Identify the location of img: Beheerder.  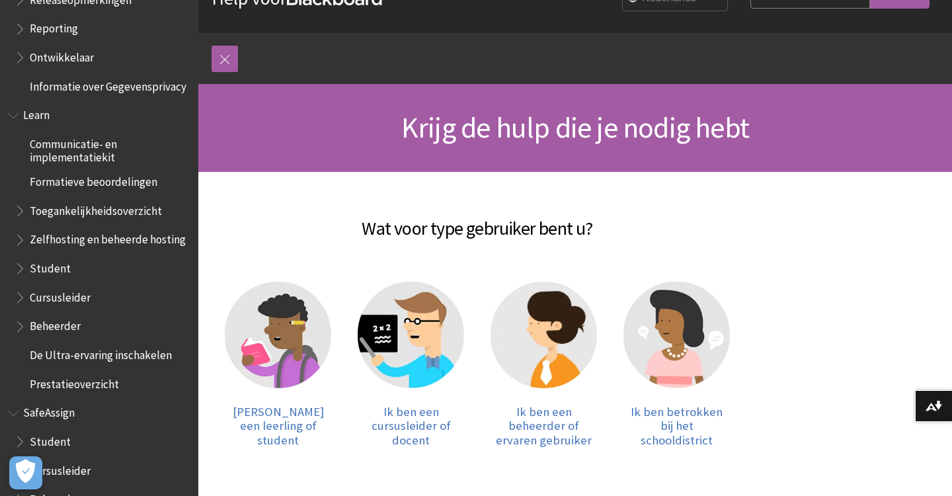
(543, 334).